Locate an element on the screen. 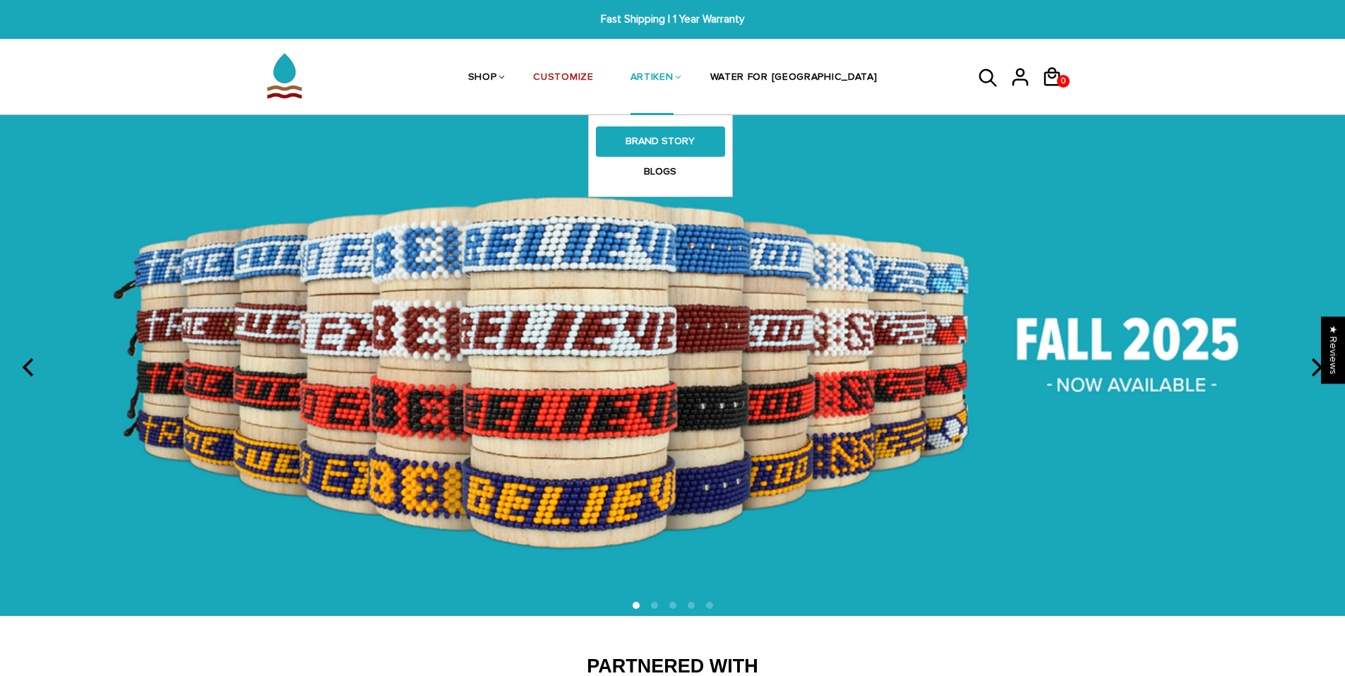  div: Click to open Judge.me floating reviews tab is located at coordinates (1333, 350).